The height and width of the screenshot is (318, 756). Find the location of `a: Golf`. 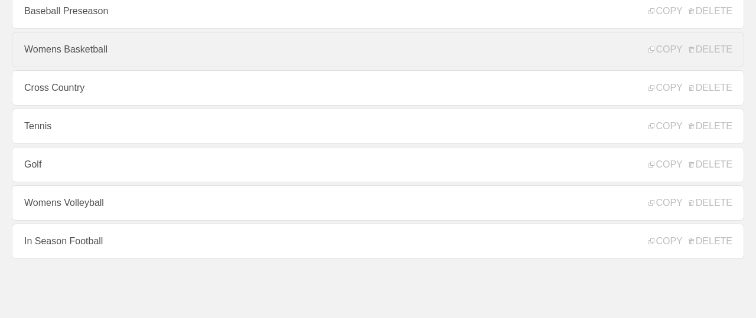

a: Golf is located at coordinates (378, 165).